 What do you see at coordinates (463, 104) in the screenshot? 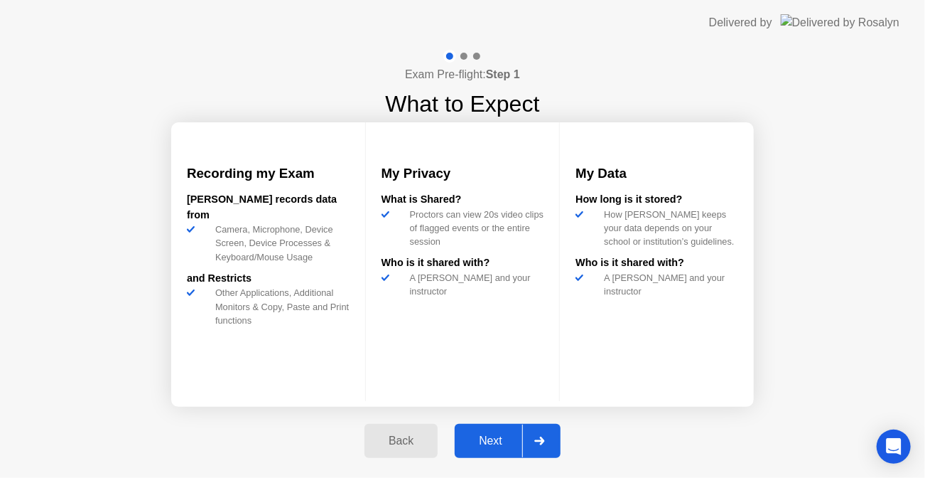
I see `h1: What to Expect` at bounding box center [463, 104].